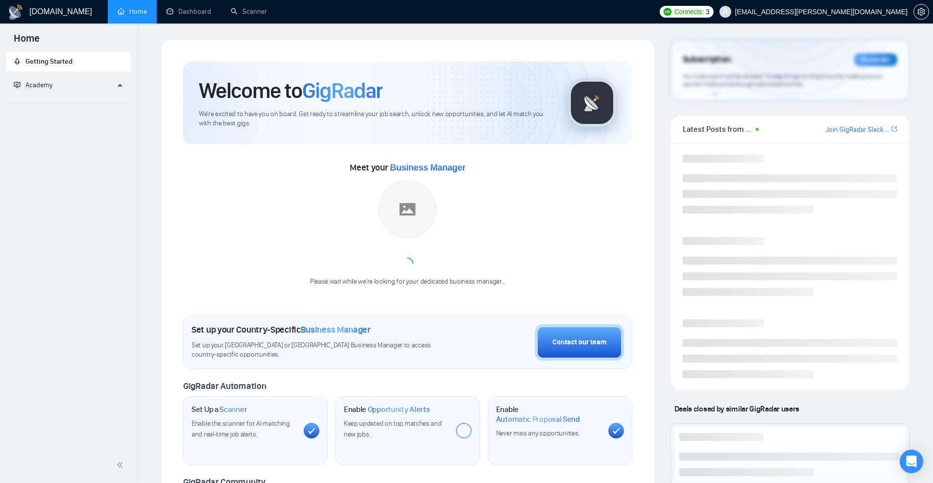 The image size is (933, 483). Describe the element at coordinates (16, 12) in the screenshot. I see `img: logo` at that location.